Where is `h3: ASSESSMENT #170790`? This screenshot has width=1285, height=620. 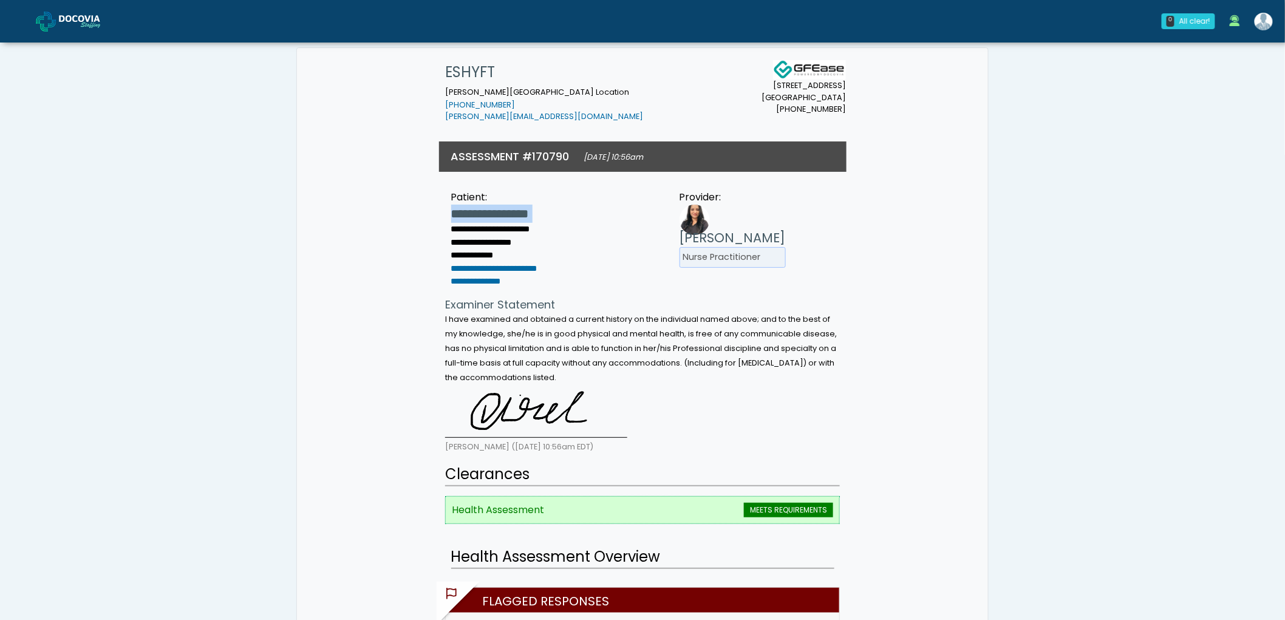
h3: ASSESSMENT #170790 is located at coordinates (510, 156).